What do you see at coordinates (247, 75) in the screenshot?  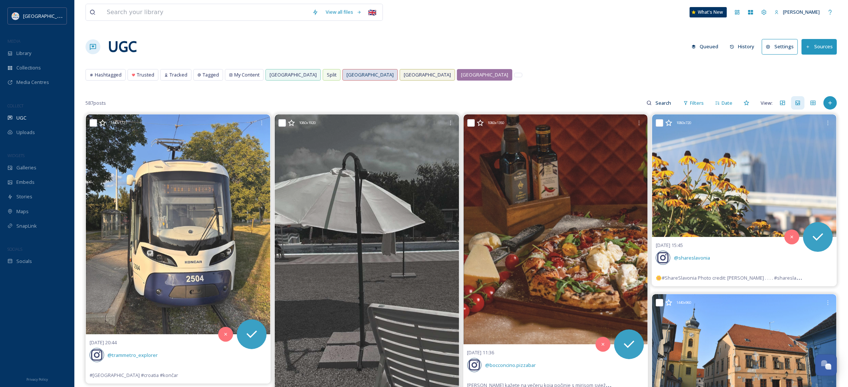 I see `span: My Content` at bounding box center [247, 75].